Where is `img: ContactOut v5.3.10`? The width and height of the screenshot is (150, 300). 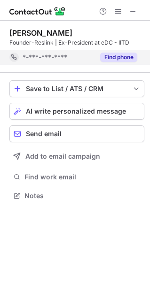 img: ContactOut v5.3.10 is located at coordinates (38, 11).